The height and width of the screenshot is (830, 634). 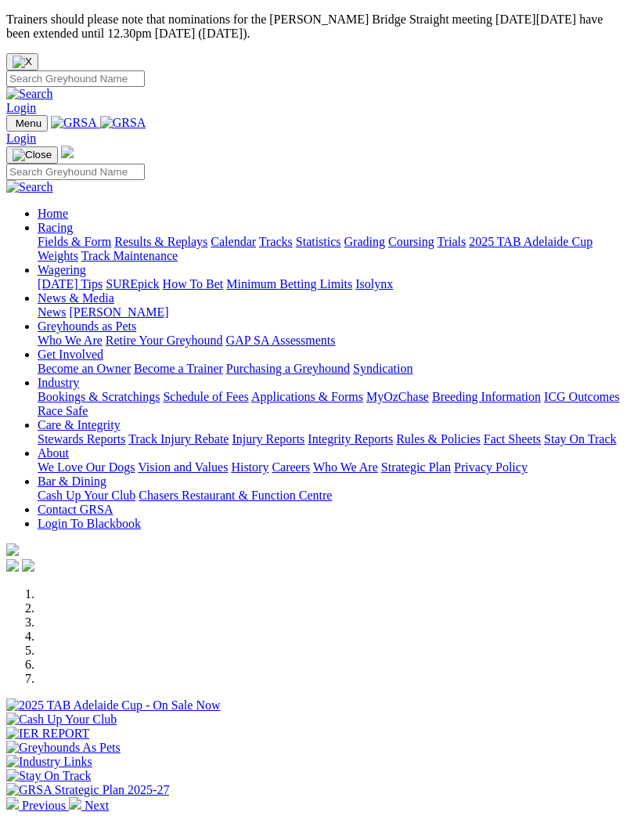 What do you see at coordinates (81, 439) in the screenshot?
I see `a: Stewards Reports` at bounding box center [81, 439].